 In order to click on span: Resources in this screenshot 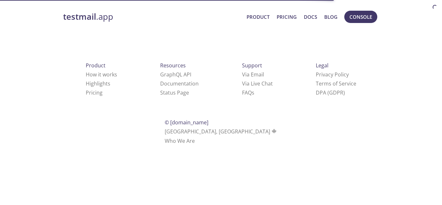, I will do `click(173, 65)`.